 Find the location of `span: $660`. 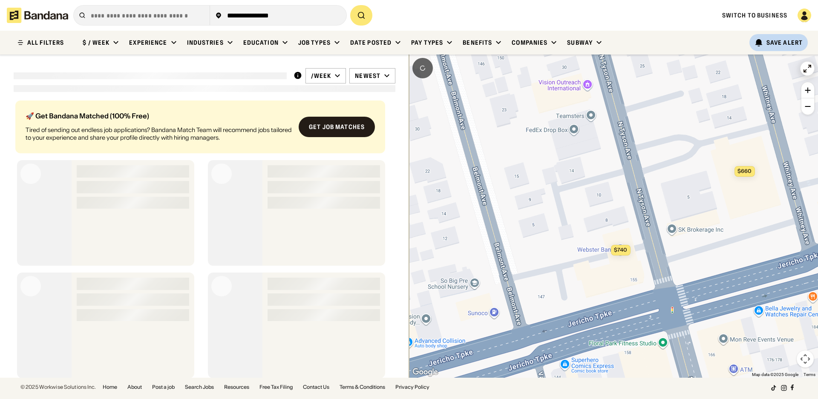

span: $660 is located at coordinates (744, 171).